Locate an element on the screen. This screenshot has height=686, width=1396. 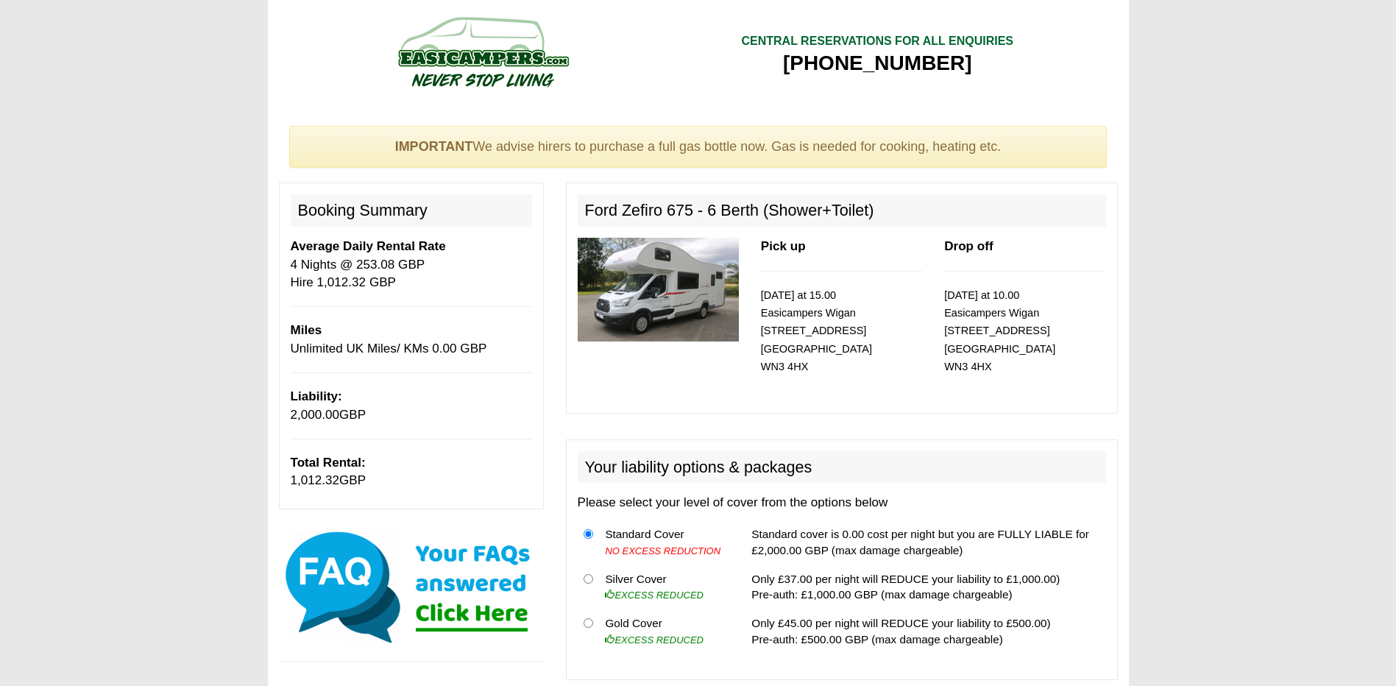
td: Only £37.00 per night will REDUCE your liability to £1,000.00) Pre-auth: £1,000.00 GBP (max damag... is located at coordinates (925, 587).